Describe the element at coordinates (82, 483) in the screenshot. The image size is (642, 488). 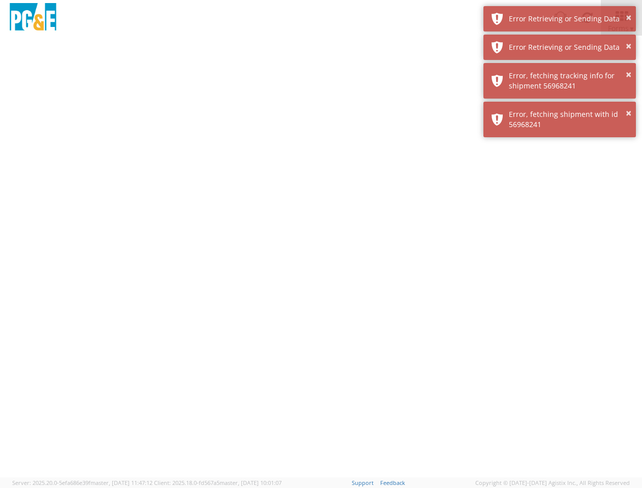
I see `span: Server: 2025.20.0-5efa686e39f` at that location.